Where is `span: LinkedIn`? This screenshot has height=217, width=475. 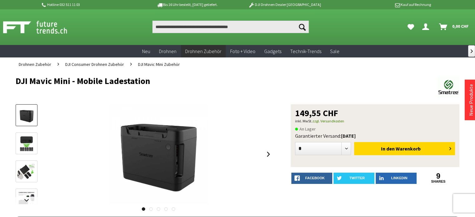
span: LinkedIn is located at coordinates (399, 178).